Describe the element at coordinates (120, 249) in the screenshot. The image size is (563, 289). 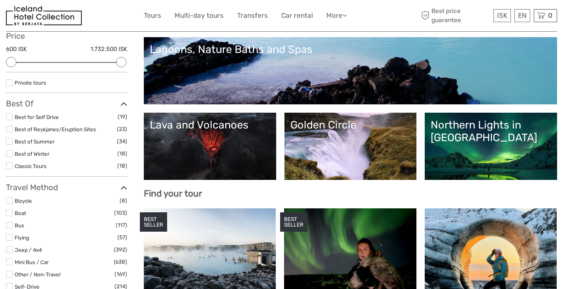
I see `span: (392)` at that location.